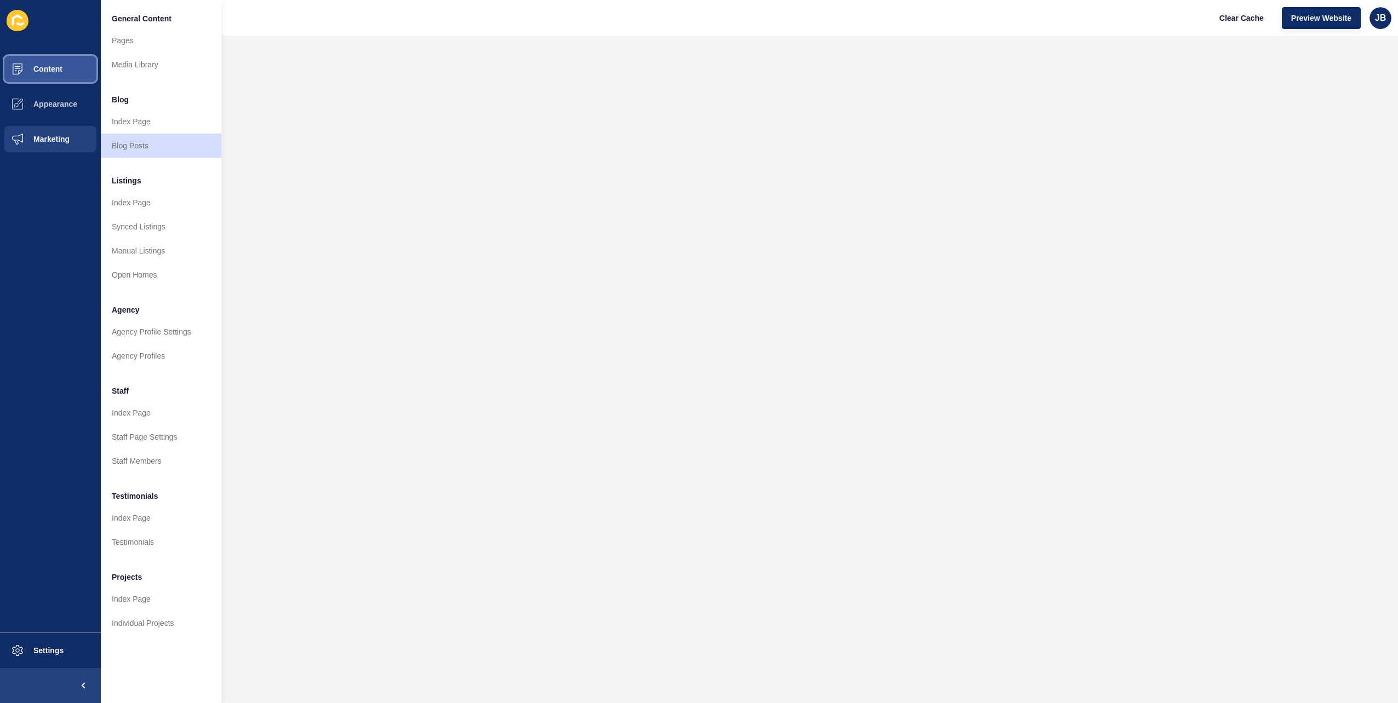 This screenshot has width=1398, height=703. I want to click on a: Manual Listings, so click(161, 251).